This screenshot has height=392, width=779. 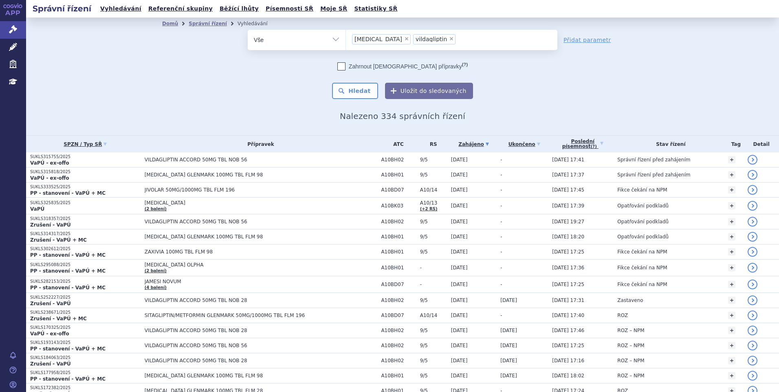 What do you see at coordinates (85, 388) in the screenshot?
I see `p: SUKLS172382/2025` at bounding box center [85, 388].